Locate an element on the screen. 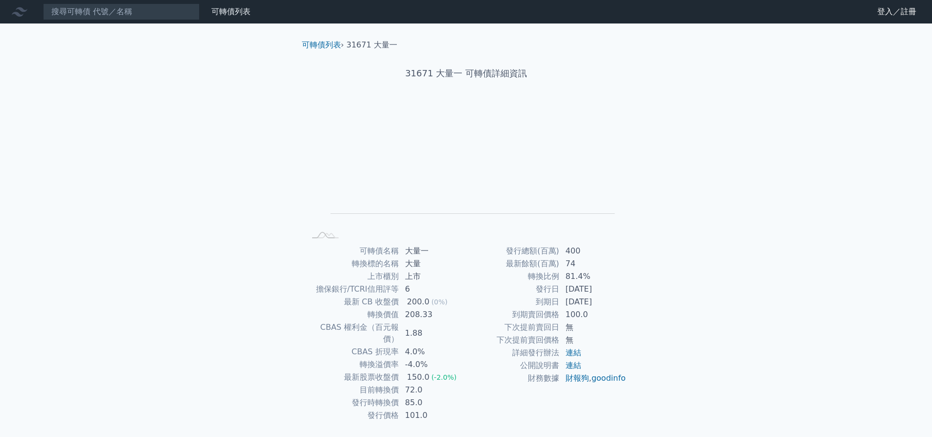 The image size is (932, 437). td: 最新股票收盤價 is located at coordinates (352, 377).